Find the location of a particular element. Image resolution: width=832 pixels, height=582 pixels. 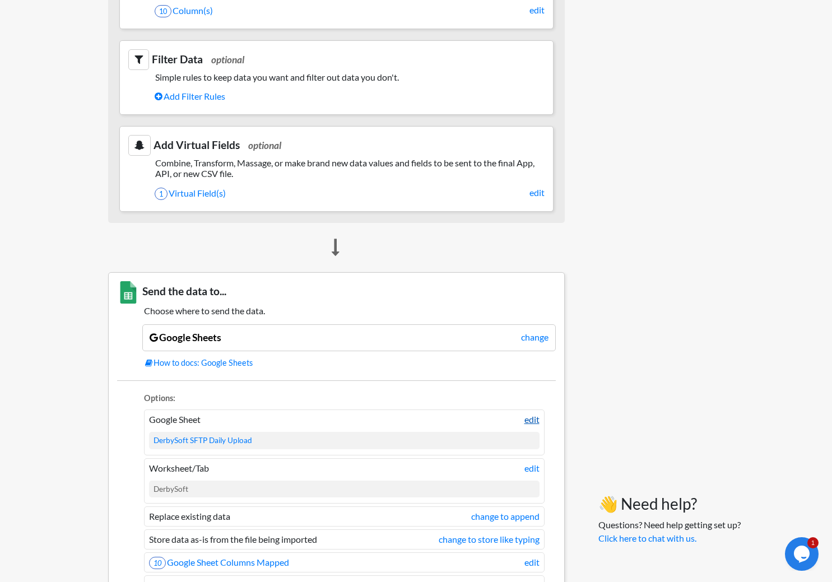

a: Google Sheets is located at coordinates (185, 337).